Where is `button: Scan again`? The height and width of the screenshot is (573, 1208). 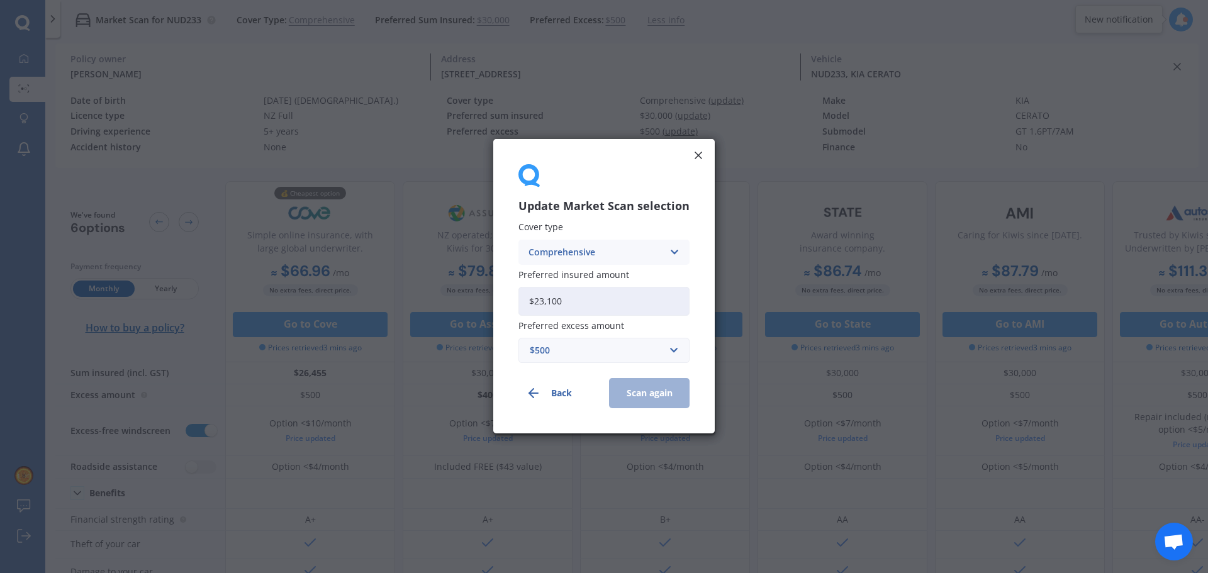
button: Scan again is located at coordinates (650, 394).